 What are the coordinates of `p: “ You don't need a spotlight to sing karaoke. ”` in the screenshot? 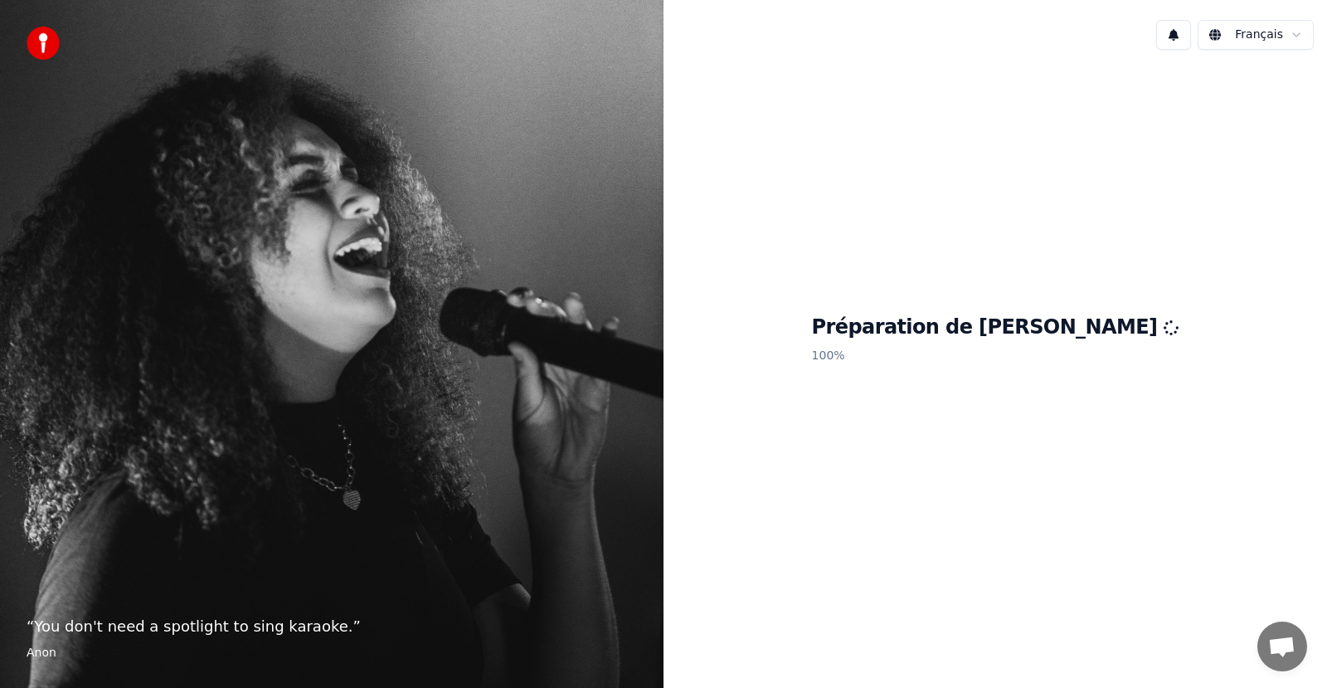 It's located at (332, 626).